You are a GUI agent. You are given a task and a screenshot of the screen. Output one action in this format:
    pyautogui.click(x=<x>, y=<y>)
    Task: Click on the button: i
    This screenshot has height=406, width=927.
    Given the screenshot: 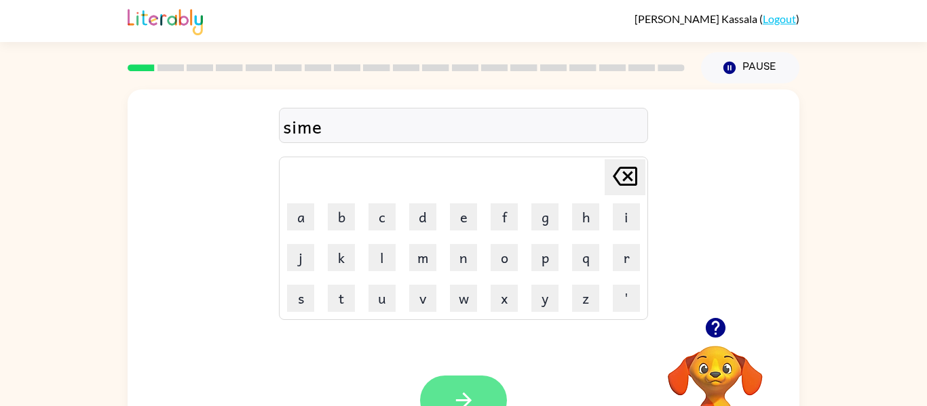 What is the action you would take?
    pyautogui.click(x=626, y=217)
    